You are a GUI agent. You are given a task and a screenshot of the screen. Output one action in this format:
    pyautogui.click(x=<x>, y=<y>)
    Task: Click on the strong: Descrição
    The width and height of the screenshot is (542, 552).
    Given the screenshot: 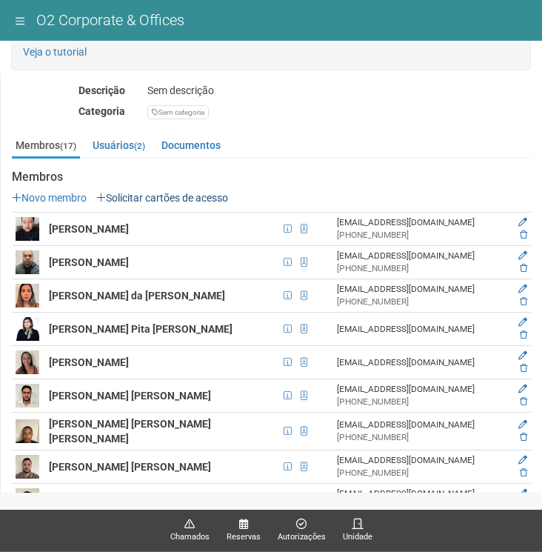 What is the action you would take?
    pyautogui.click(x=101, y=90)
    